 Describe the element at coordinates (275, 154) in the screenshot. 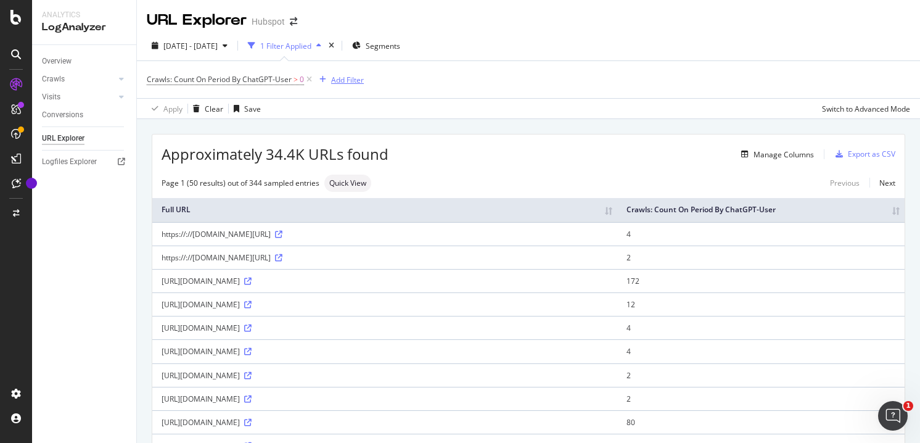

I see `span: Approximately 34.4K URLs found` at that location.